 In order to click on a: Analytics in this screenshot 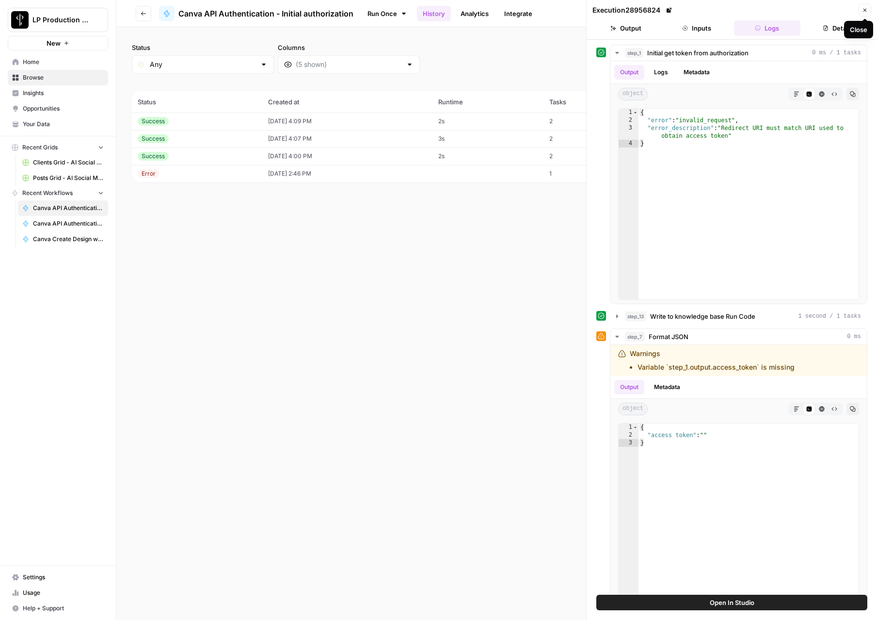, I will do `click(475, 14)`.